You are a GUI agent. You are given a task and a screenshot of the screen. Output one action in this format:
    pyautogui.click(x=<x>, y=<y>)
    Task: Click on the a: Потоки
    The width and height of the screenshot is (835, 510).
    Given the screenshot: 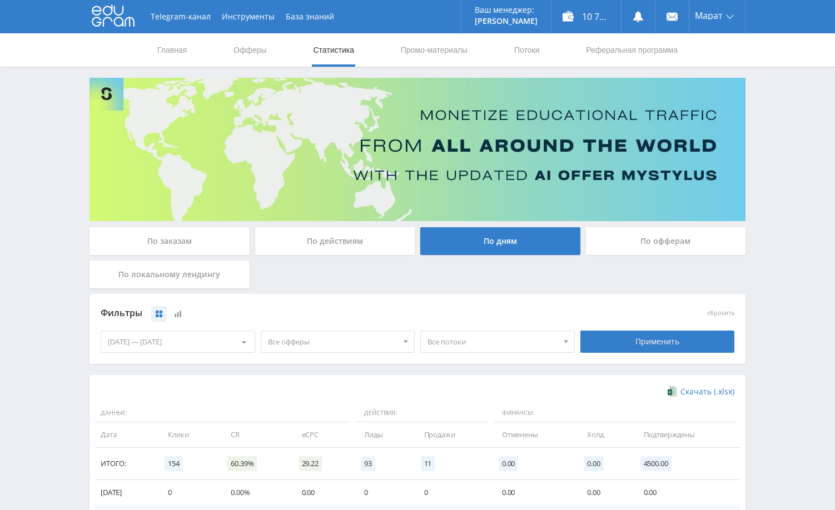 What is the action you would take?
    pyautogui.click(x=527, y=50)
    